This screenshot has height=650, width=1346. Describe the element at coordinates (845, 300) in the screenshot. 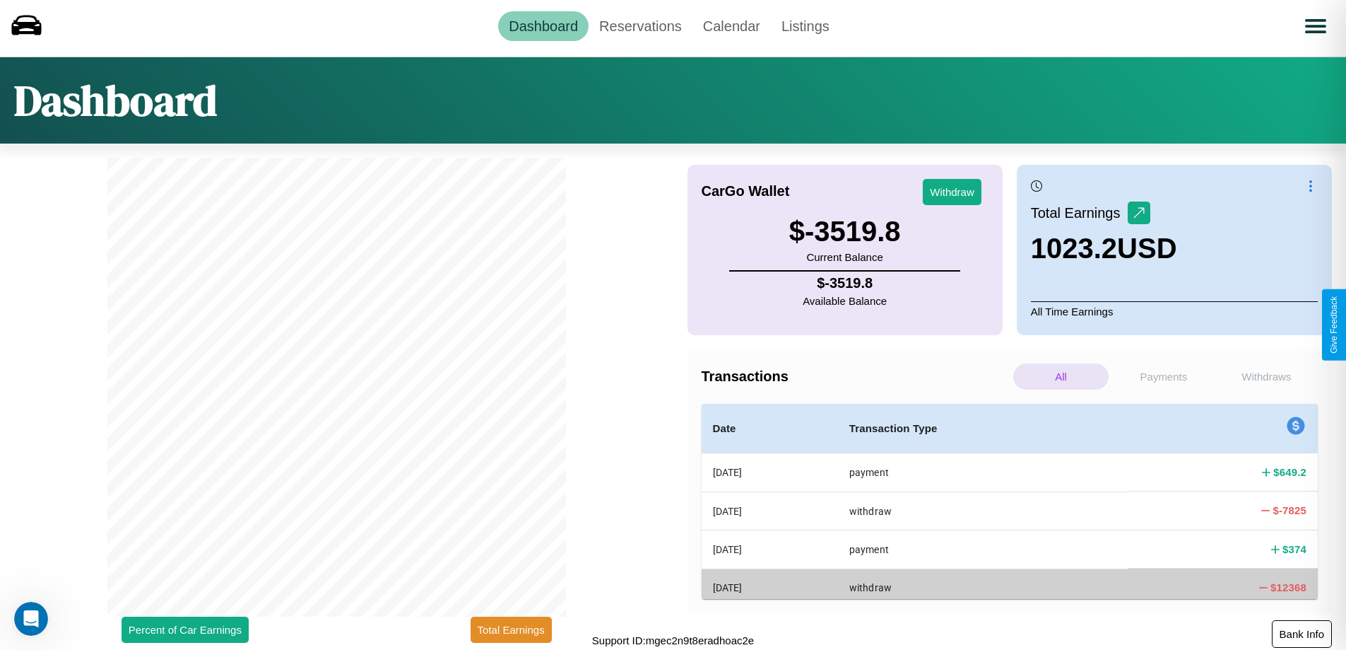

I see `p: Available Balance` at that location.